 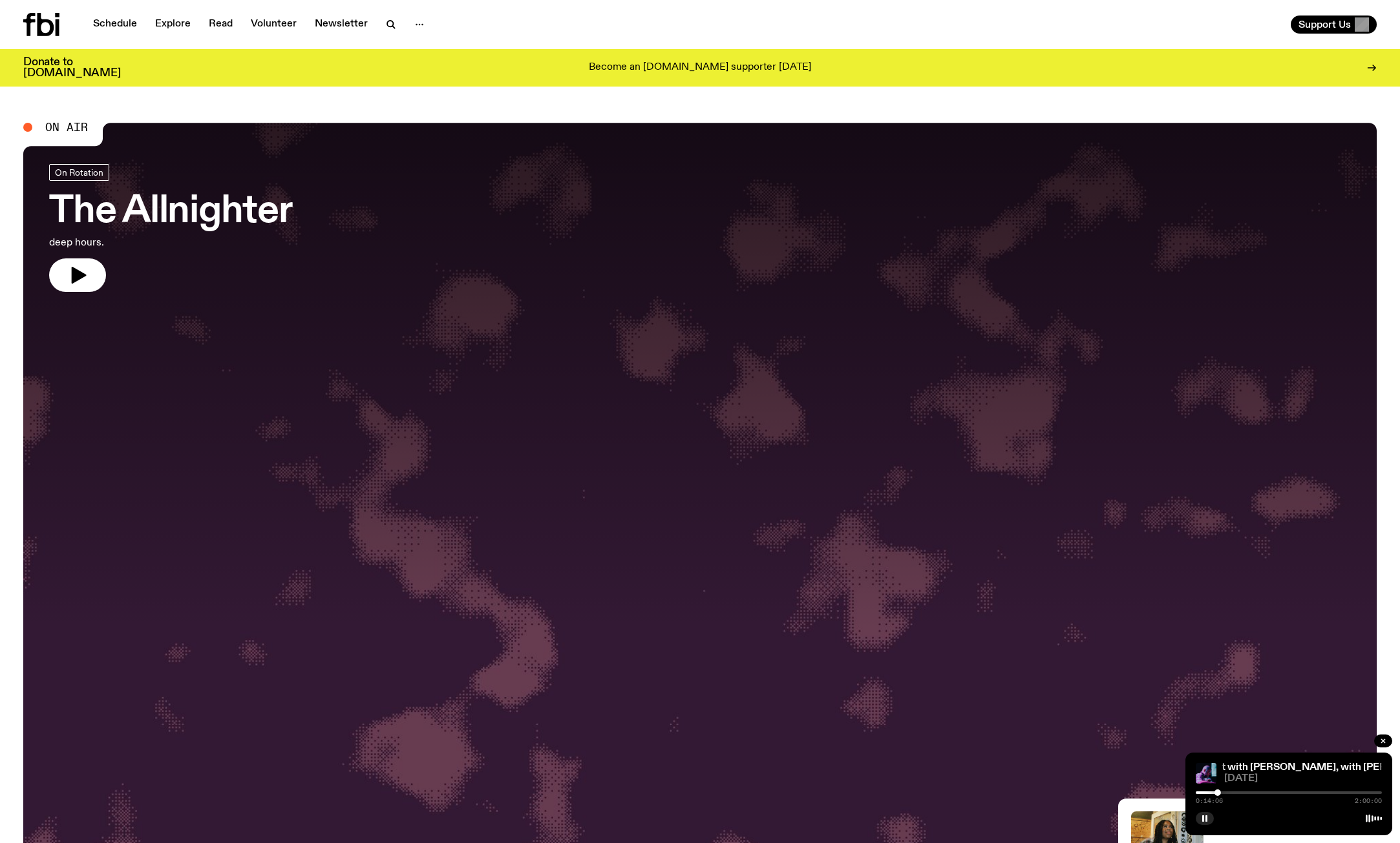 What do you see at coordinates (79, 173) in the screenshot?
I see `a: On Rotation` at bounding box center [79, 173].